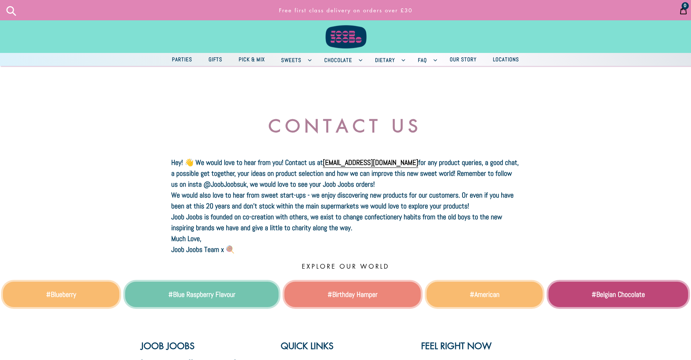 The image size is (691, 360). What do you see at coordinates (426, 59) in the screenshot?
I see `button: FAQ` at bounding box center [426, 59].